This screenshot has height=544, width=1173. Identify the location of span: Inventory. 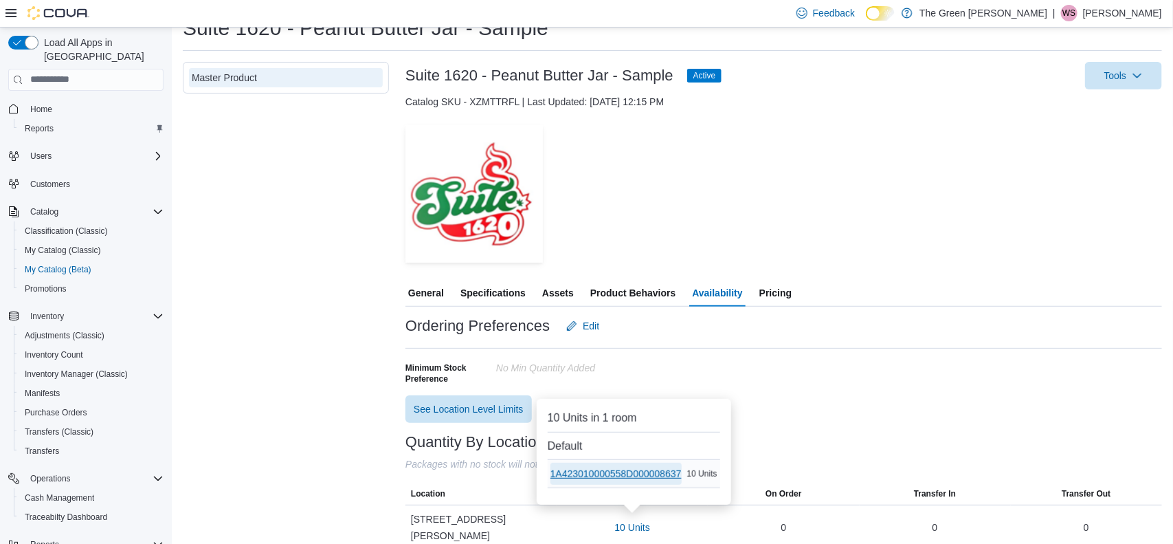
(47, 316).